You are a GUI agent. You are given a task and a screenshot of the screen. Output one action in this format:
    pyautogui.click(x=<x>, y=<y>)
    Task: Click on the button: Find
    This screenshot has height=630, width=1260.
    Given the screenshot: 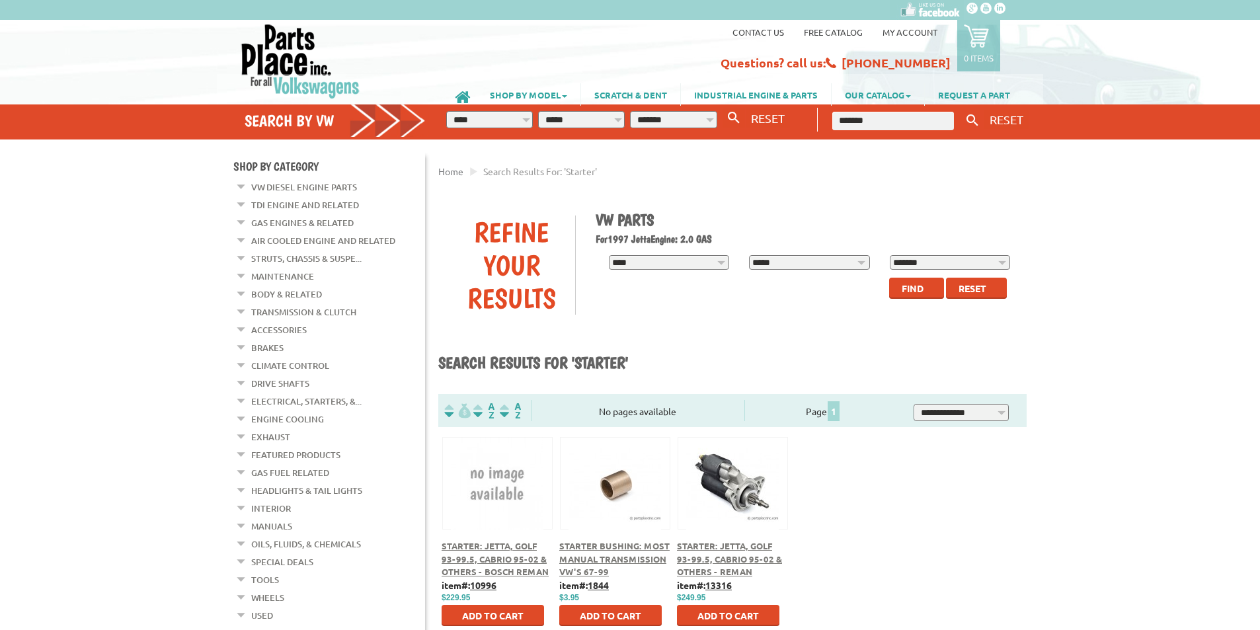 What is the action you would take?
    pyautogui.click(x=916, y=288)
    